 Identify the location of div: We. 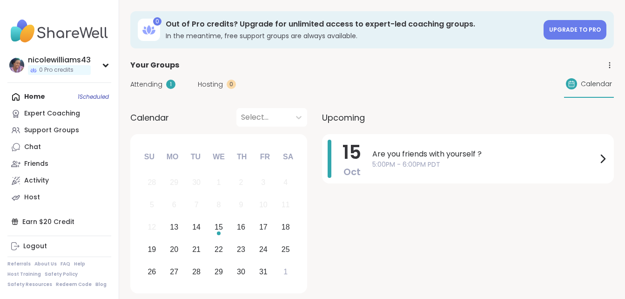
(219, 157).